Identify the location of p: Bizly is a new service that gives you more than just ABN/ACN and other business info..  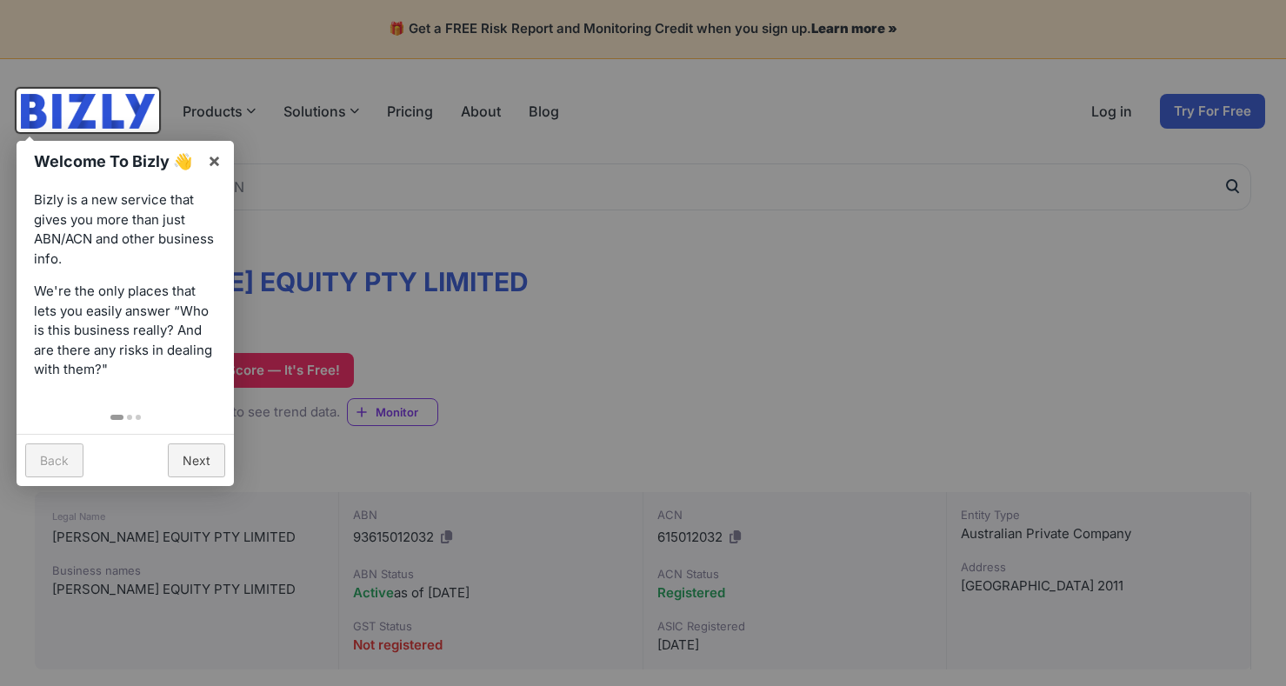
(125, 230).